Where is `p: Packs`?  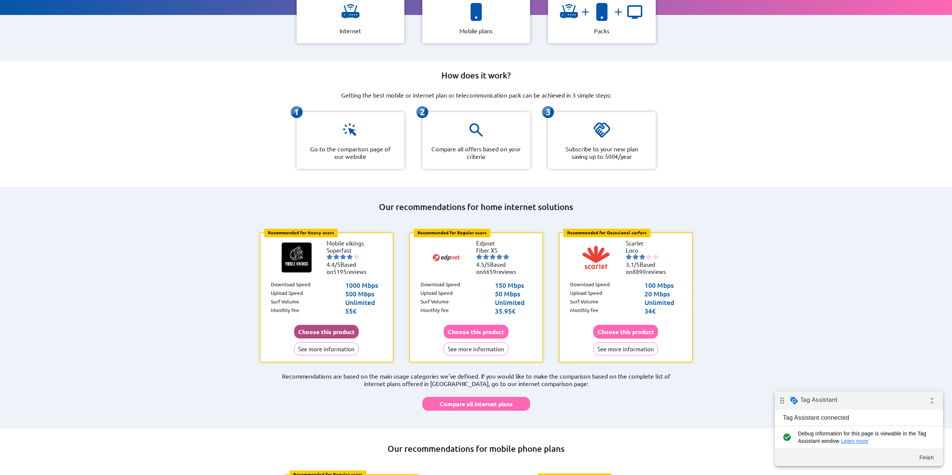
p: Packs is located at coordinates (601, 31).